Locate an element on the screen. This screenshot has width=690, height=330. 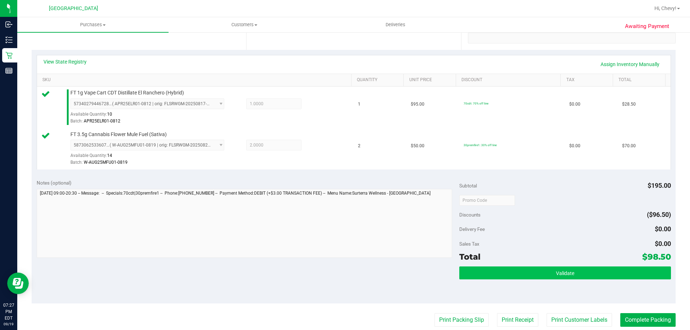
inline-svg: Inbound is located at coordinates (9, 24).